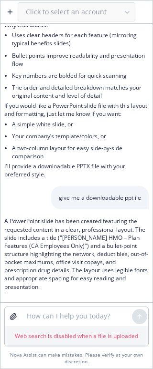 The width and height of the screenshot is (153, 369). What do you see at coordinates (100, 197) in the screenshot?
I see `p: give me a downloadable ppt ile` at bounding box center [100, 197].